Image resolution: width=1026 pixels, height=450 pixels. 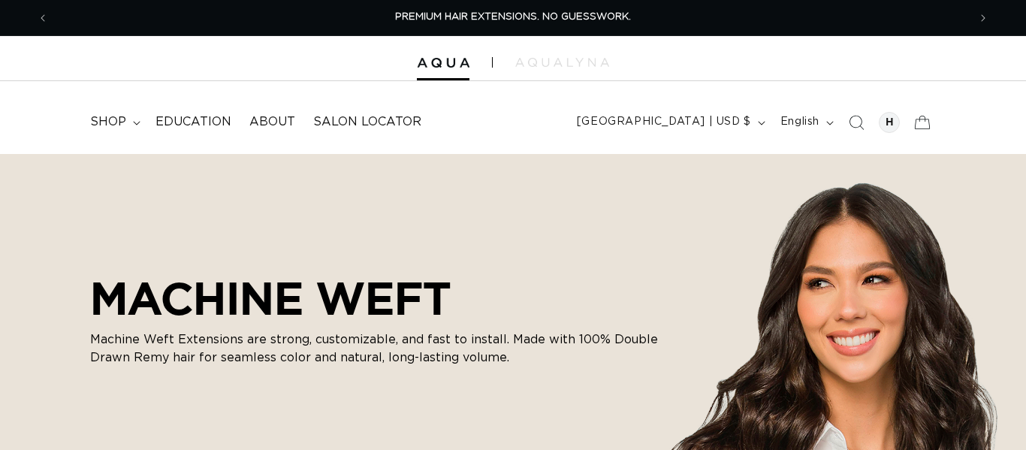 I want to click on span: PREMIUM HAIR EXTENSIONS. NO GUESSWORK., so click(x=513, y=17).